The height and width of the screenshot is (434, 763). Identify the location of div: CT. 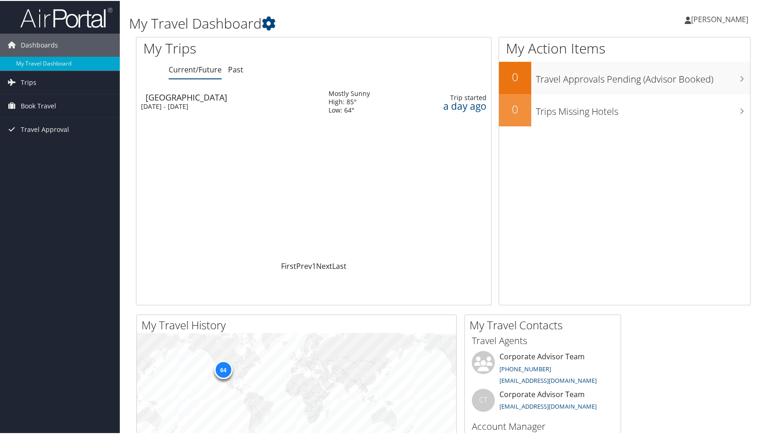
(483, 399).